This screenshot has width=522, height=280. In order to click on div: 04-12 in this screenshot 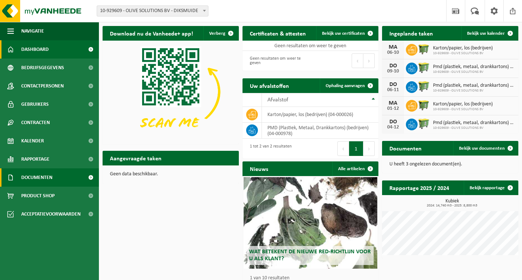, I will do `click(393, 127)`.